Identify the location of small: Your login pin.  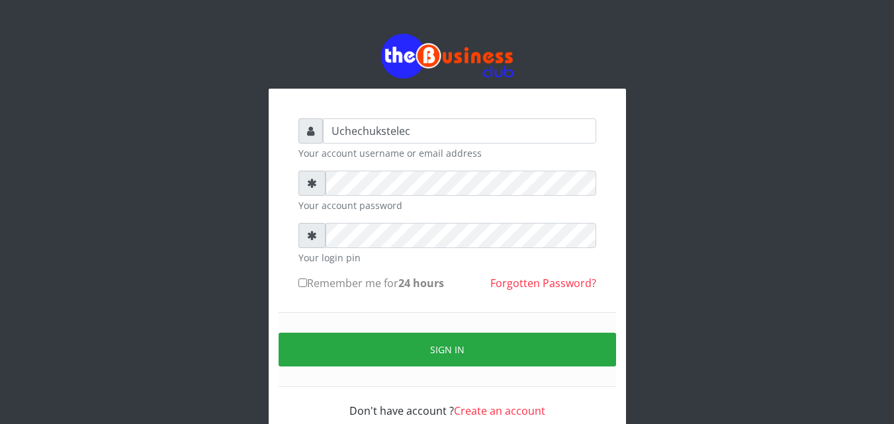
(447, 257).